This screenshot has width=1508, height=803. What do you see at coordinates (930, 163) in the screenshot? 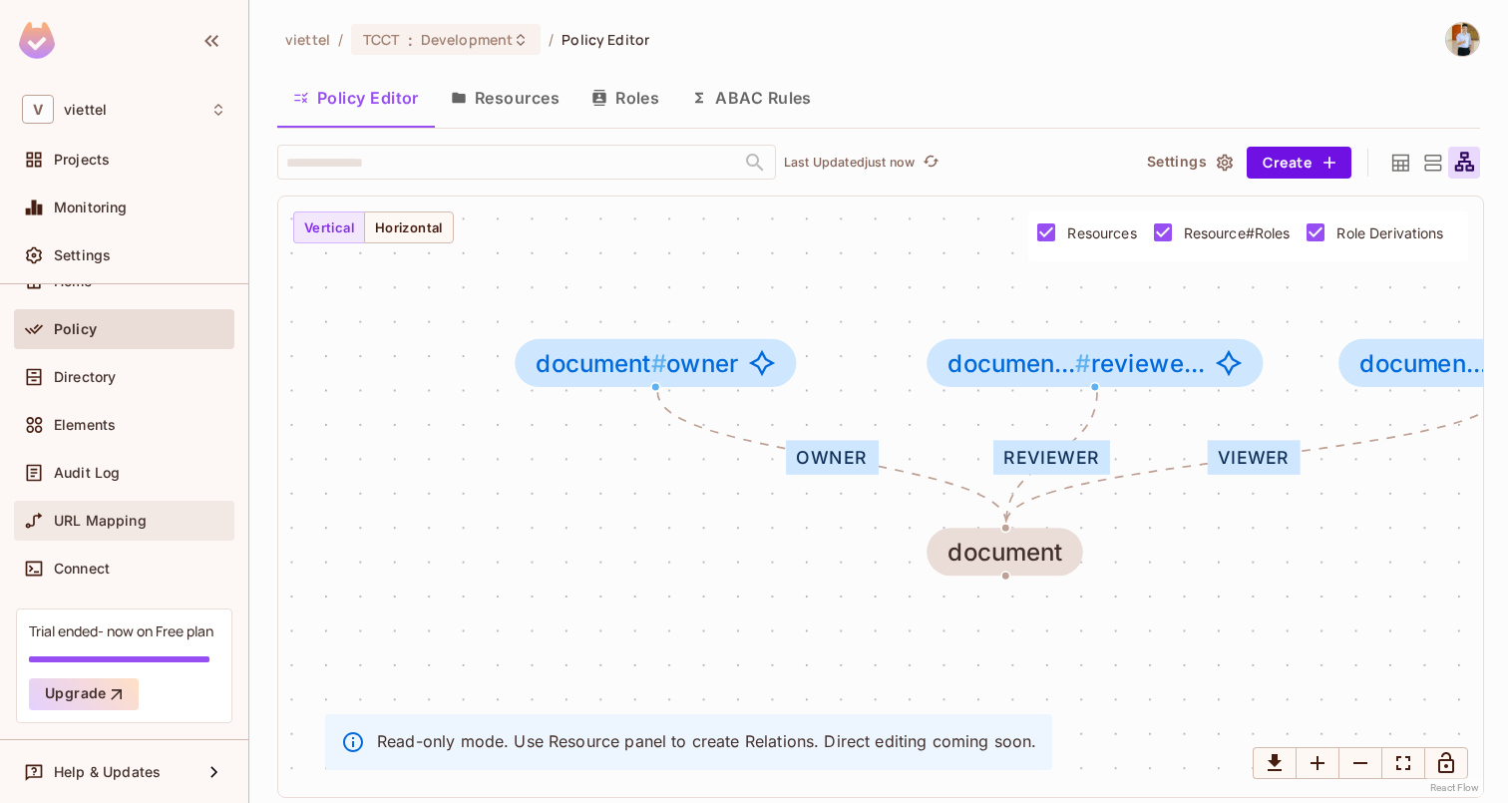
I see `button: refresh` at bounding box center [930, 163].